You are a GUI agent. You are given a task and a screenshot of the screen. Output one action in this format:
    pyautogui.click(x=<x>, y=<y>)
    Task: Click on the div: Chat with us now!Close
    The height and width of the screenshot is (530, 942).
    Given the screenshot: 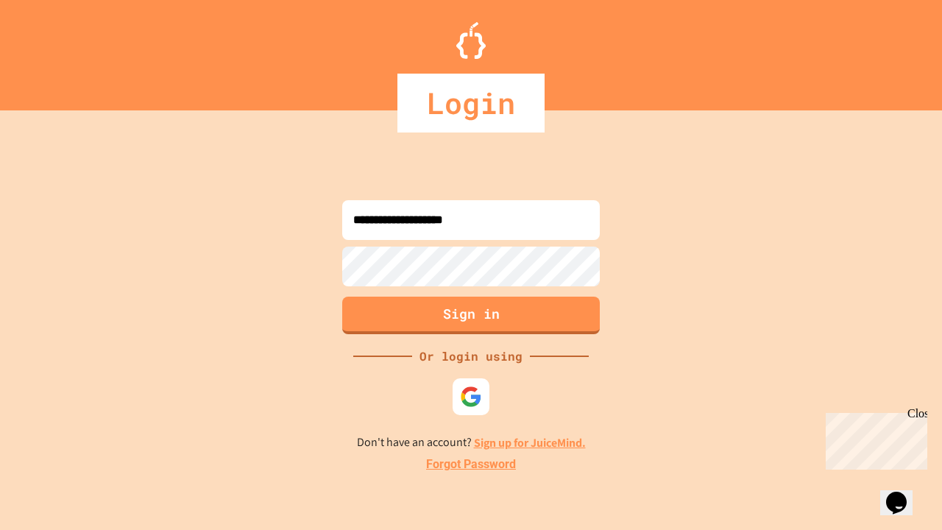 What is the action you would take?
    pyautogui.click(x=54, y=49)
    